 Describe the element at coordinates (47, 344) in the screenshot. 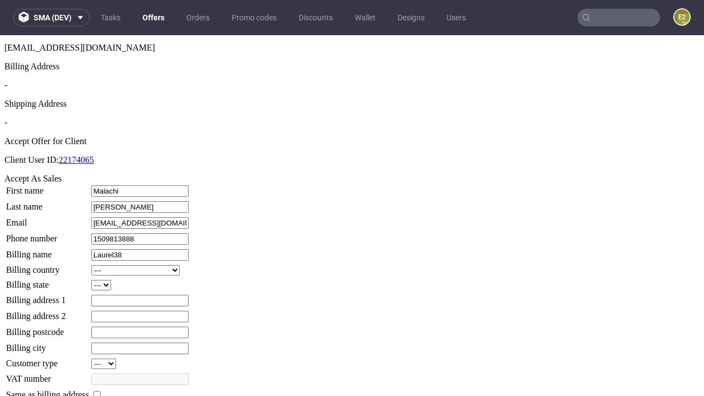

I see `td: VAT number` at that location.